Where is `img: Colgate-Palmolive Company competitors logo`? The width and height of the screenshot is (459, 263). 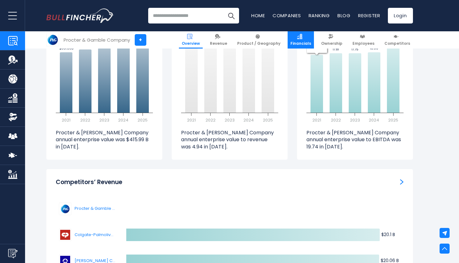
img: Colgate-Palmolive Company competitors logo is located at coordinates (65, 235).